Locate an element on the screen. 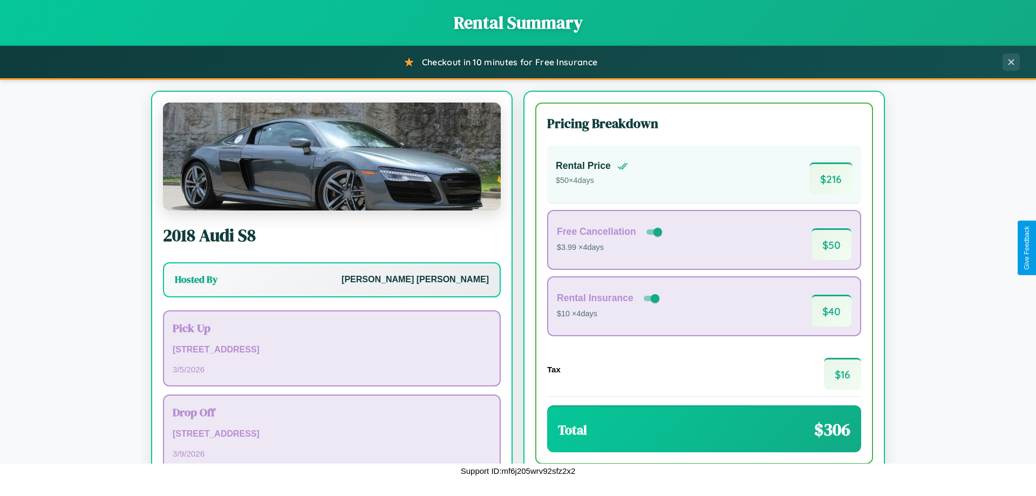 This screenshot has height=496, width=1036. h3: Total is located at coordinates (572, 429).